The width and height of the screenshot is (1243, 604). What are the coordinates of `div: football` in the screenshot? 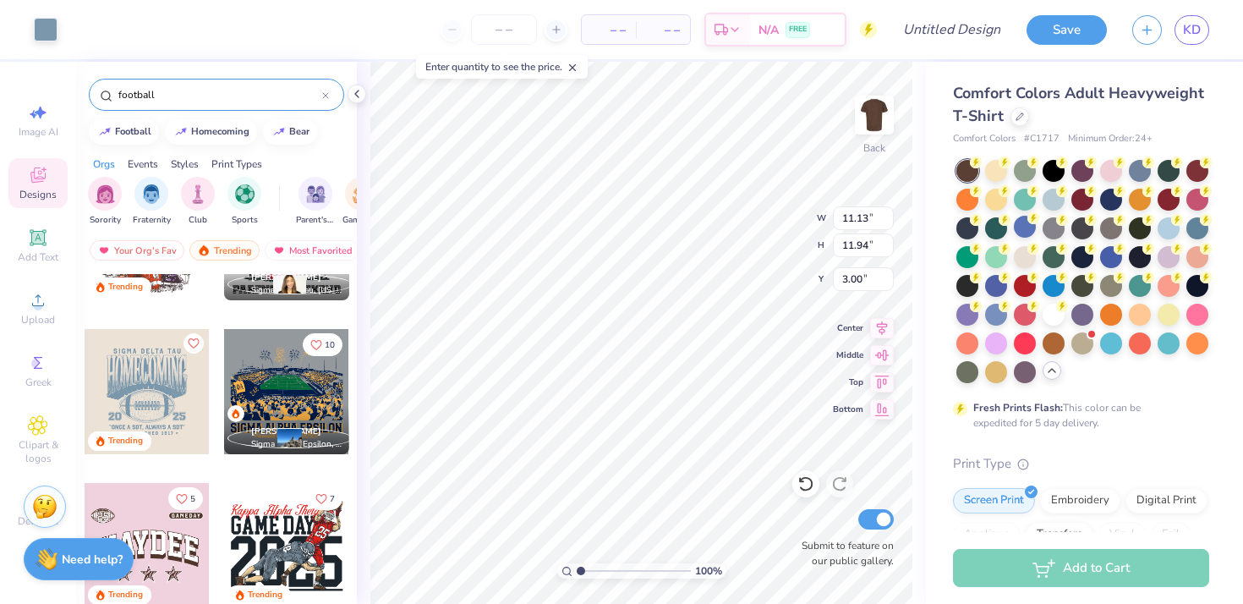 It's located at (133, 131).